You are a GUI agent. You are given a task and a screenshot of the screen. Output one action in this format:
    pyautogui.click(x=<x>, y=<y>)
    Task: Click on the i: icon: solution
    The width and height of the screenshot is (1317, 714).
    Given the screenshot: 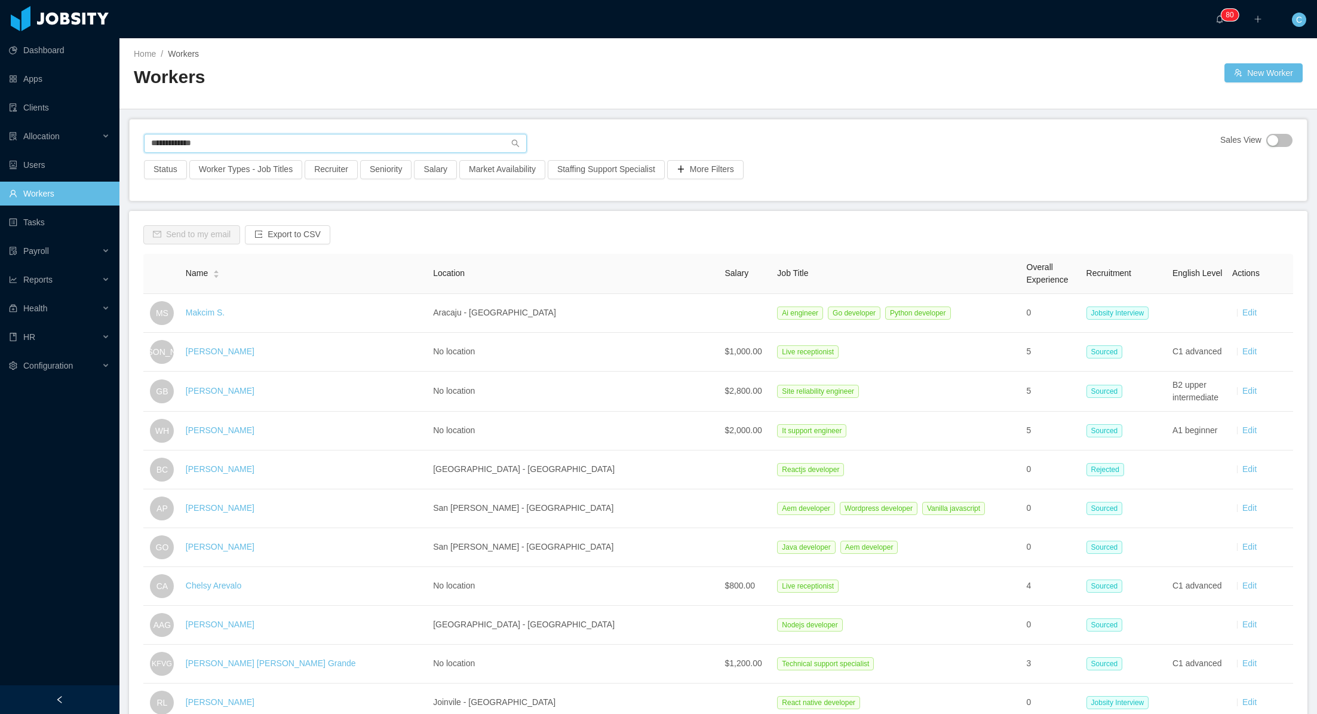 What is the action you would take?
    pyautogui.click(x=13, y=136)
    